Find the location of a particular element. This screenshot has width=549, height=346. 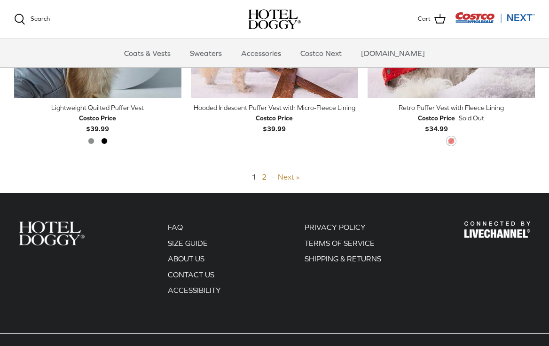

a: TERMS OF SERVICE is located at coordinates (339, 243).